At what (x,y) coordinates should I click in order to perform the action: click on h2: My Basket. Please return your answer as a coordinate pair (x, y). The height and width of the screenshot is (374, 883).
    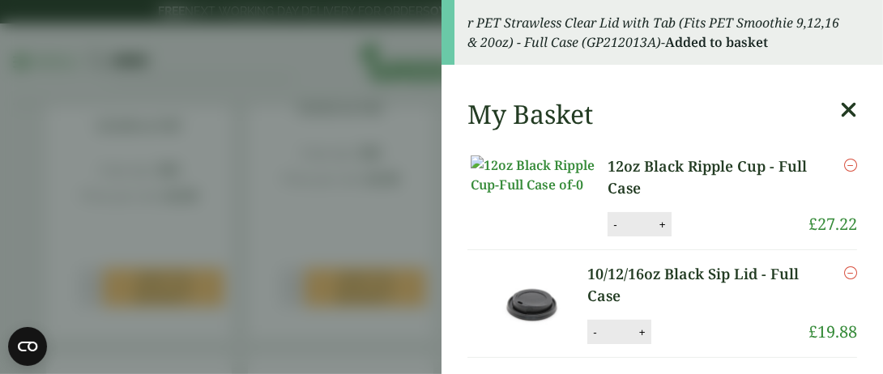
    Looking at the image, I should click on (530, 114).